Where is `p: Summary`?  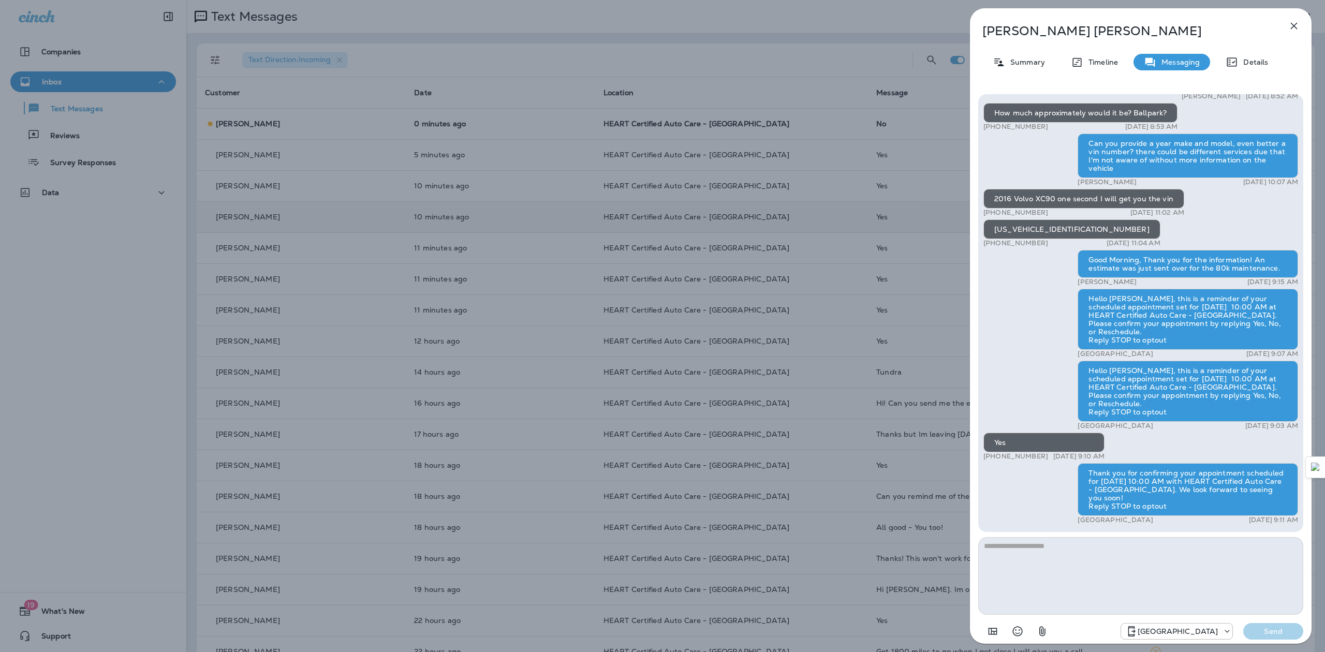 p: Summary is located at coordinates (1025, 62).